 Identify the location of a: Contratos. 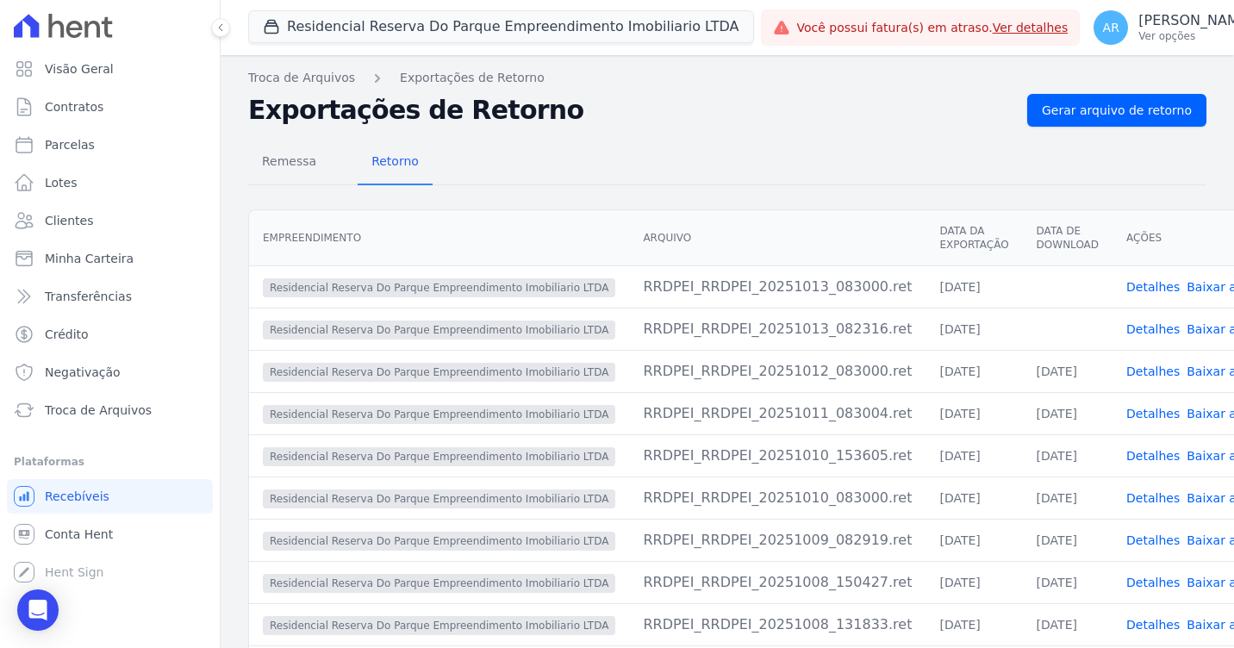
(109, 107).